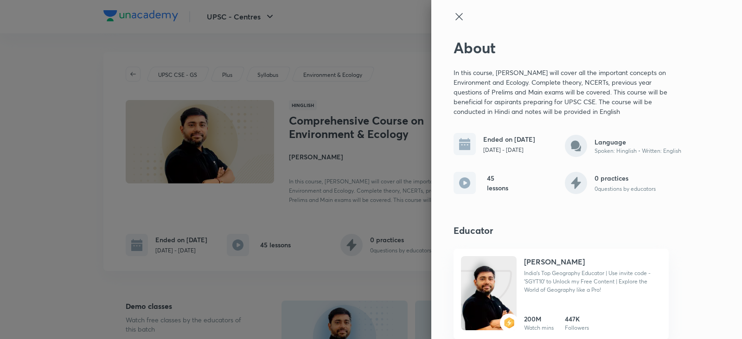  I want to click on h6: 447K, so click(577, 319).